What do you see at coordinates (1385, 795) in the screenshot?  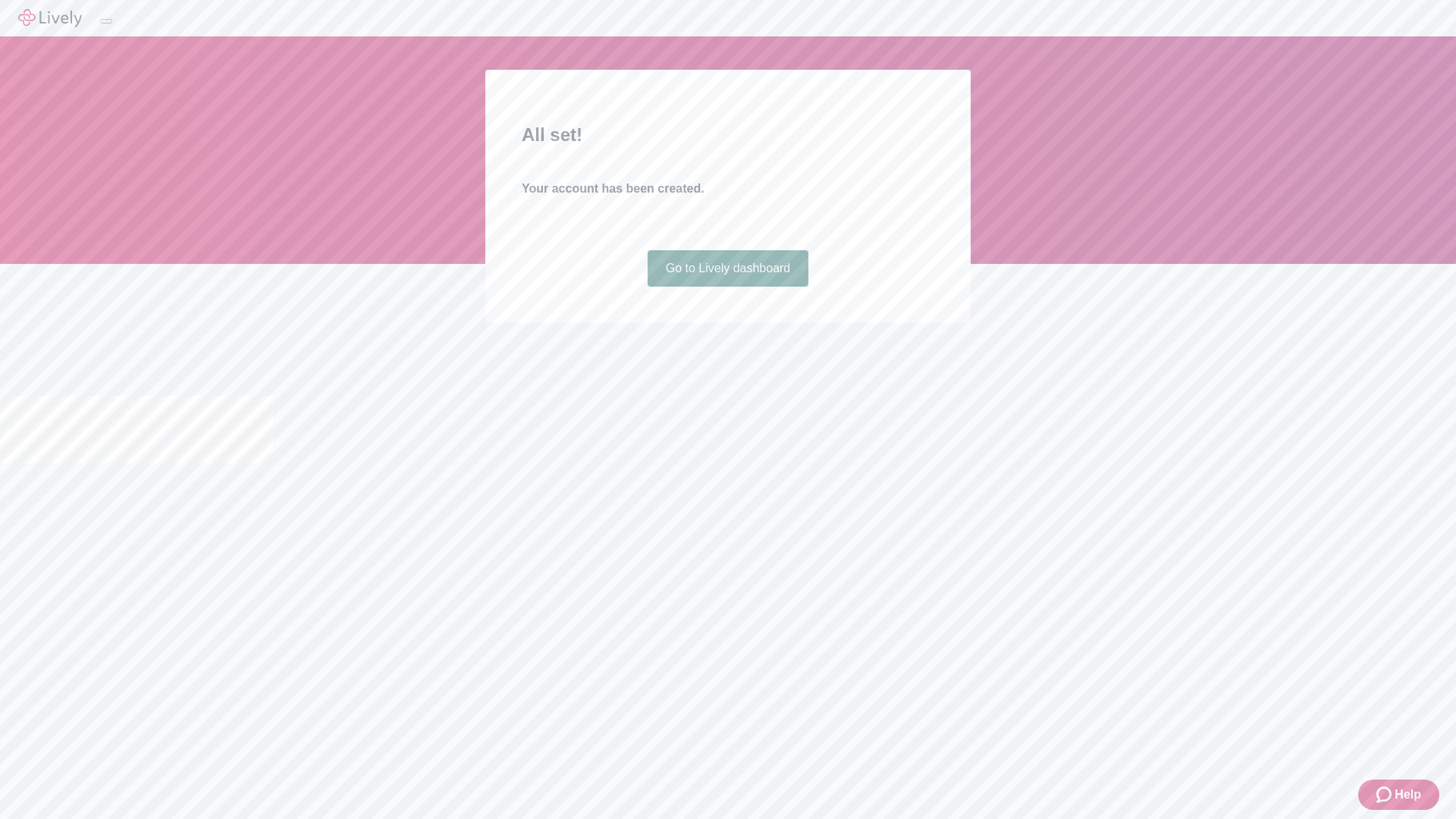 I see `svg: Zendesk support icon` at bounding box center [1385, 795].